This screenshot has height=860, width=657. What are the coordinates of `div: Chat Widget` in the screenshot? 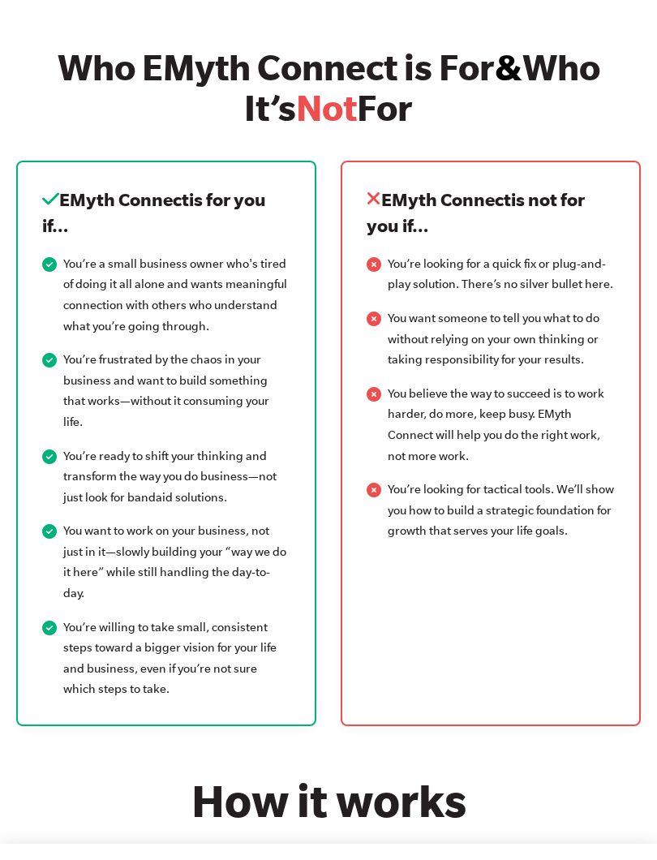 It's located at (617, 821).